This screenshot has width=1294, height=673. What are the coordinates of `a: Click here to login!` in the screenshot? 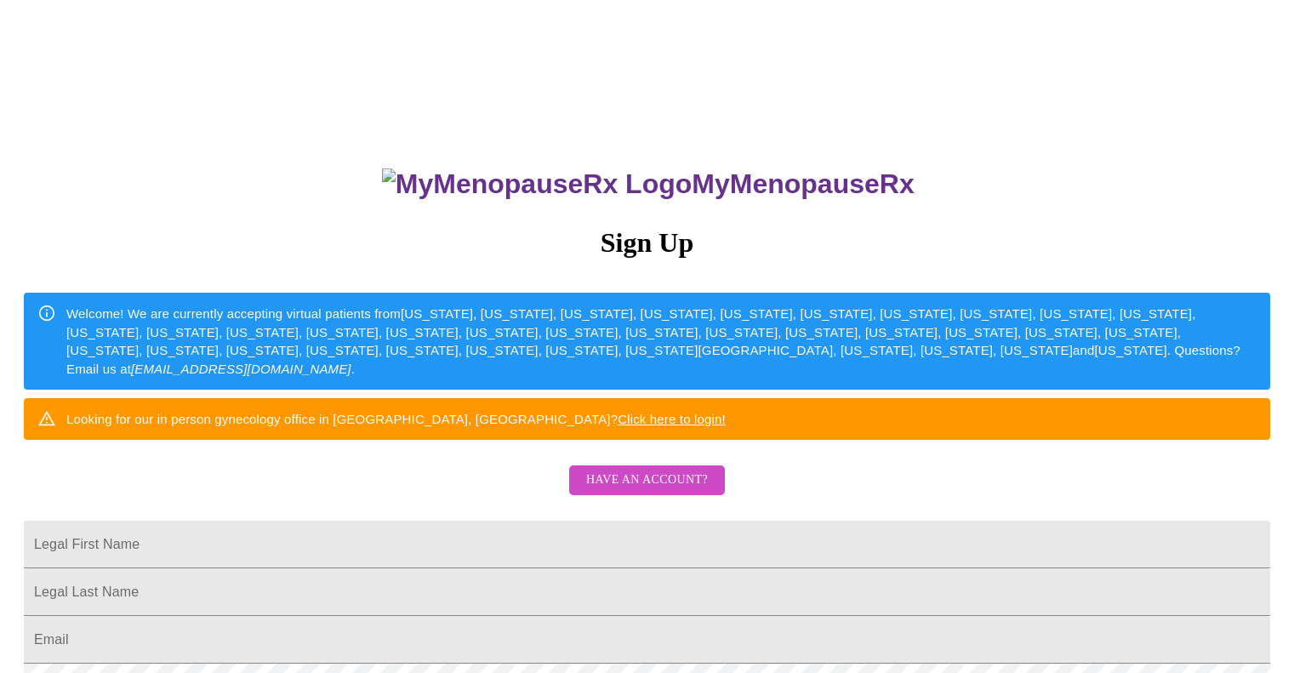 It's located at (671, 419).